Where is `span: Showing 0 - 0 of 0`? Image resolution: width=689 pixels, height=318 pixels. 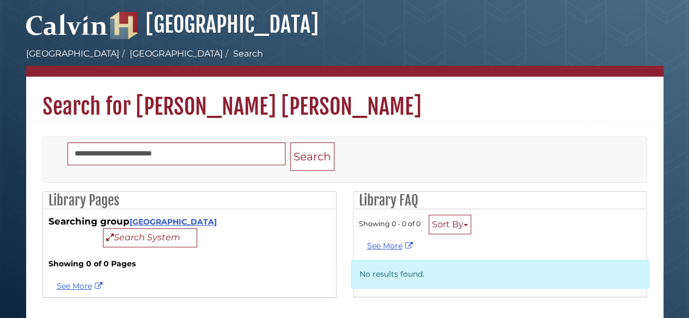
span: Showing 0 - 0 of 0 is located at coordinates (389, 224).